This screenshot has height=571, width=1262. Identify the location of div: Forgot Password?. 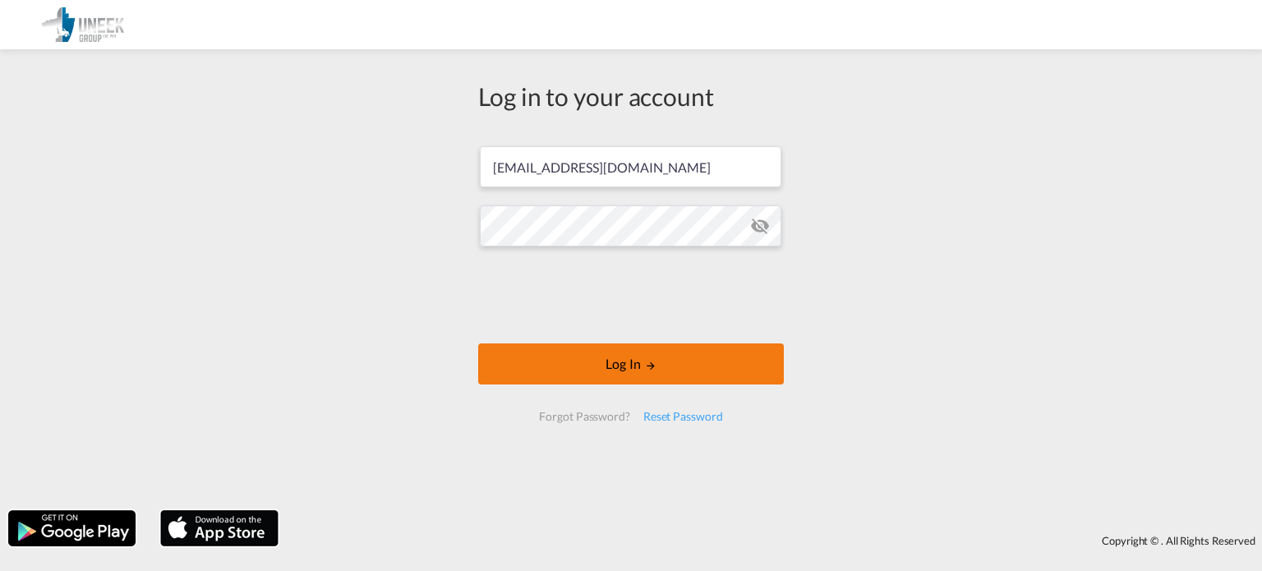
(584, 417).